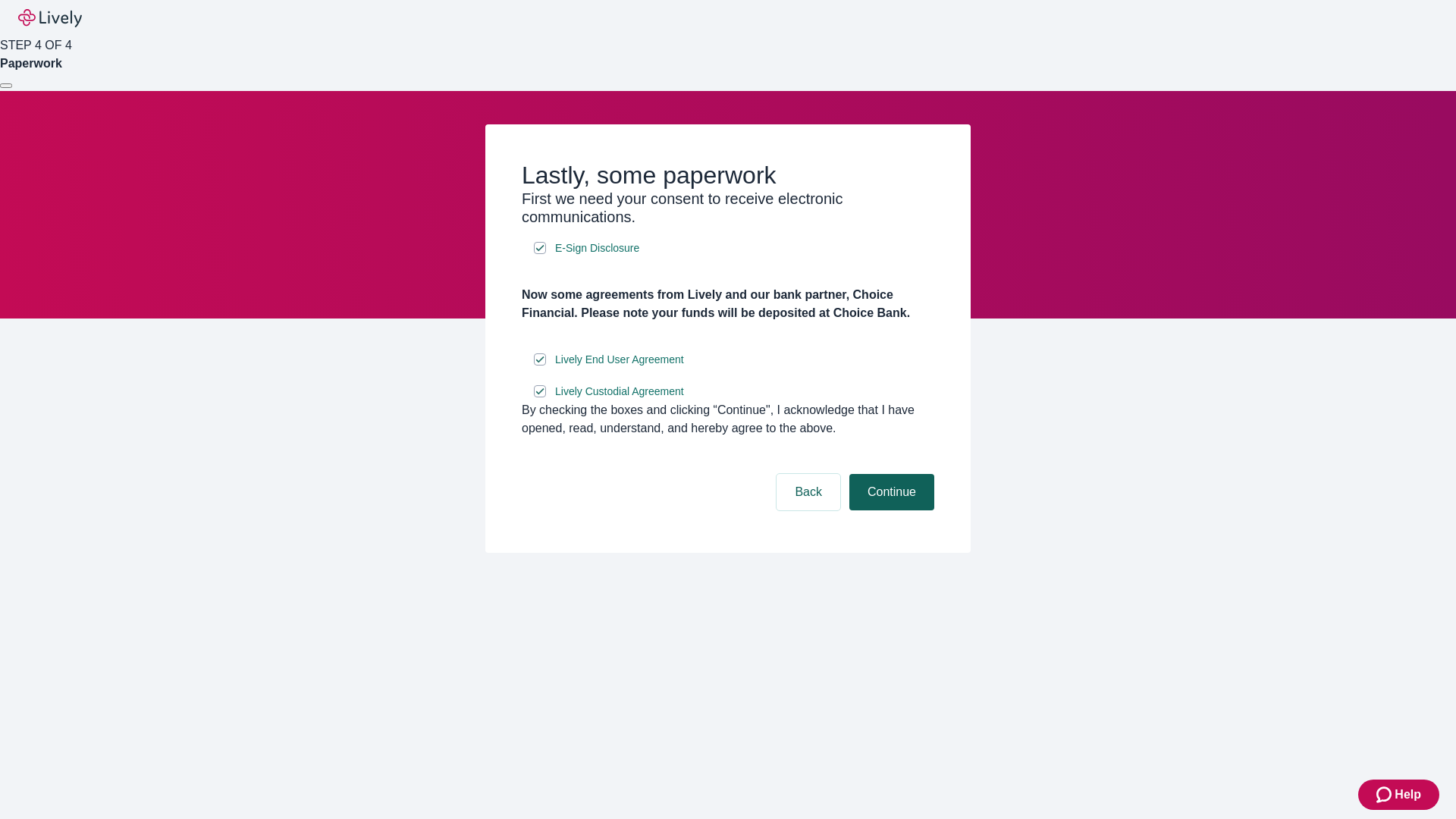 The image size is (1456, 819). What do you see at coordinates (728, 208) in the screenshot?
I see `h3: First we need your consent to receive electronic communications.` at bounding box center [728, 208].